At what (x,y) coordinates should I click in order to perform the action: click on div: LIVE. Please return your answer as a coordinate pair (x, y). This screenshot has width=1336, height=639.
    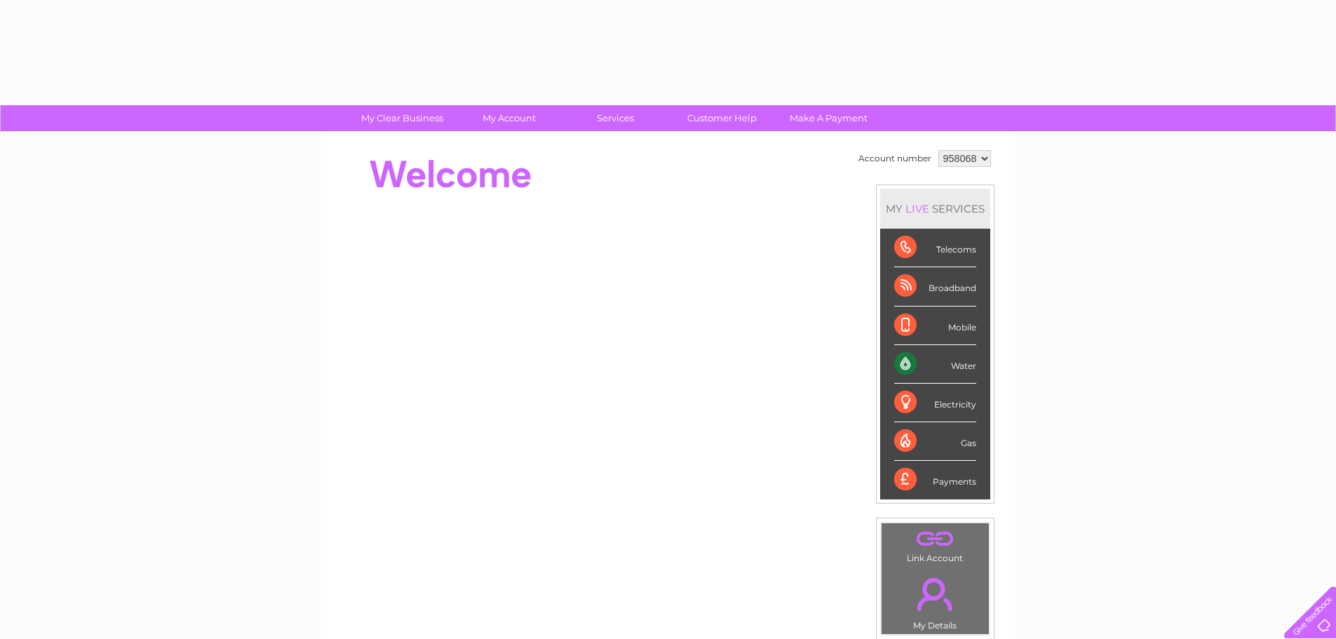
    Looking at the image, I should click on (917, 208).